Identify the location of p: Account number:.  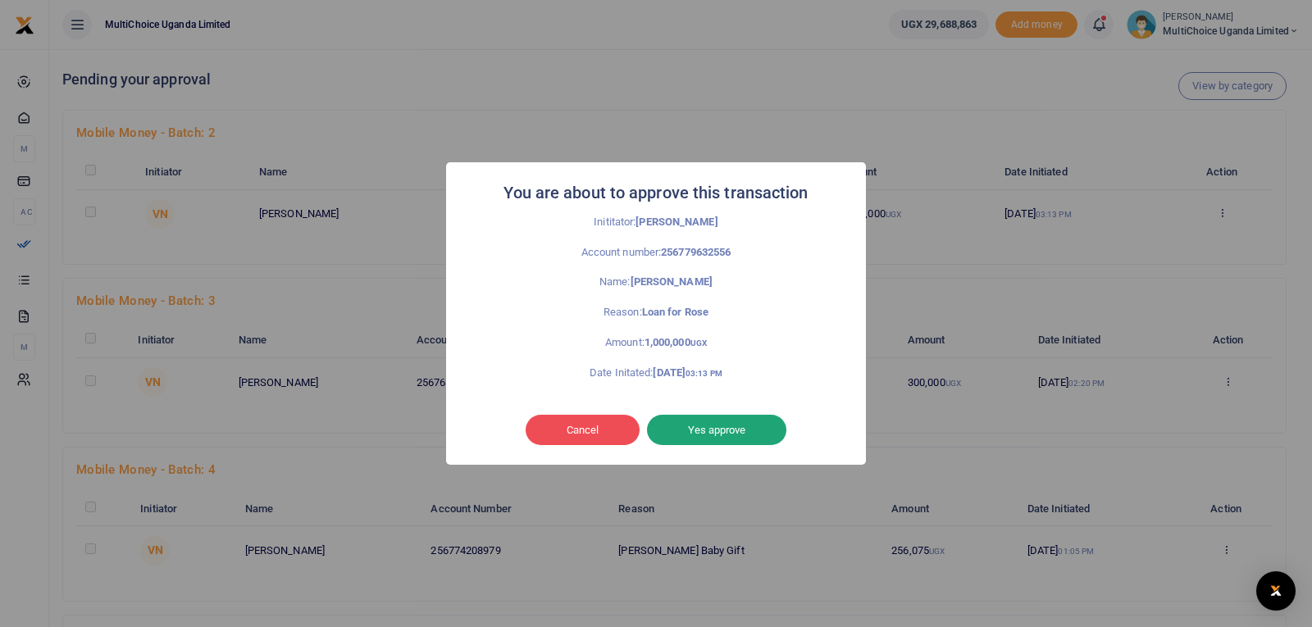
(656, 253).